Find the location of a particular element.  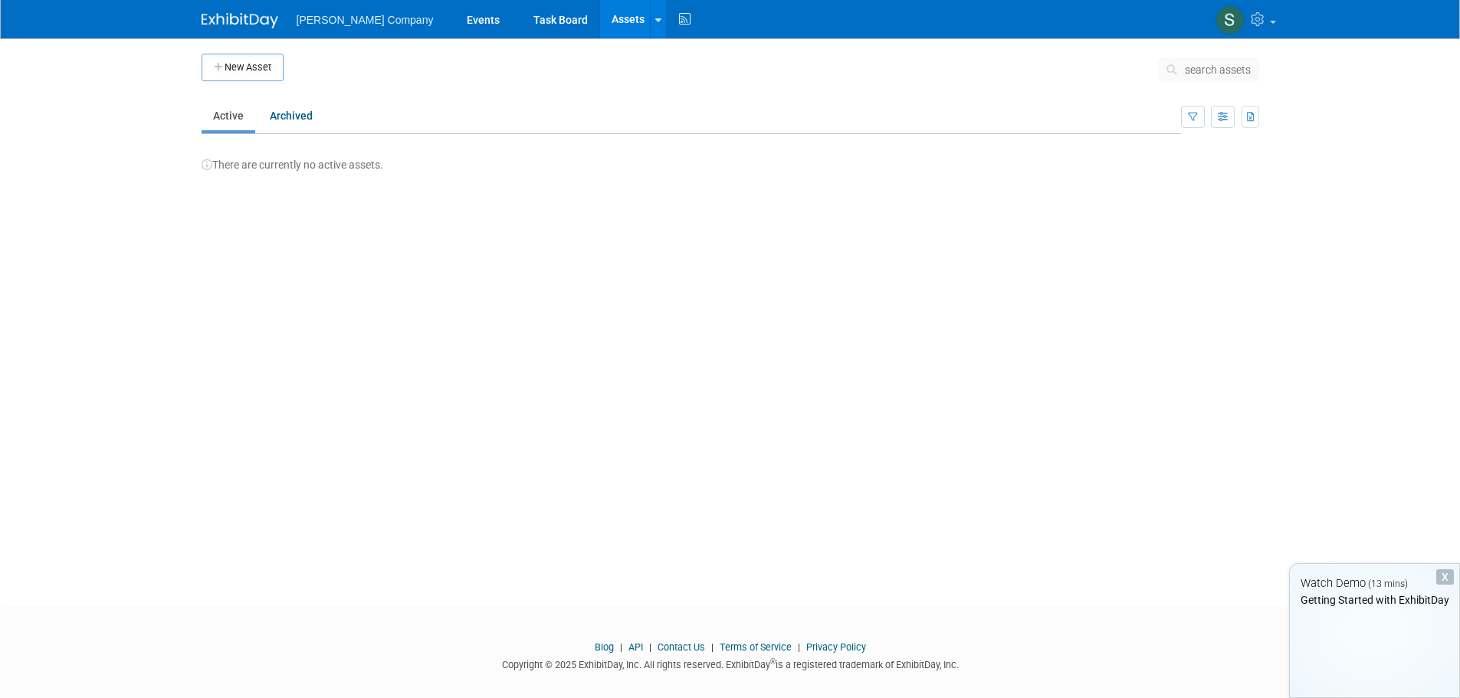

div: There are currently no active assets. is located at coordinates (730, 157).